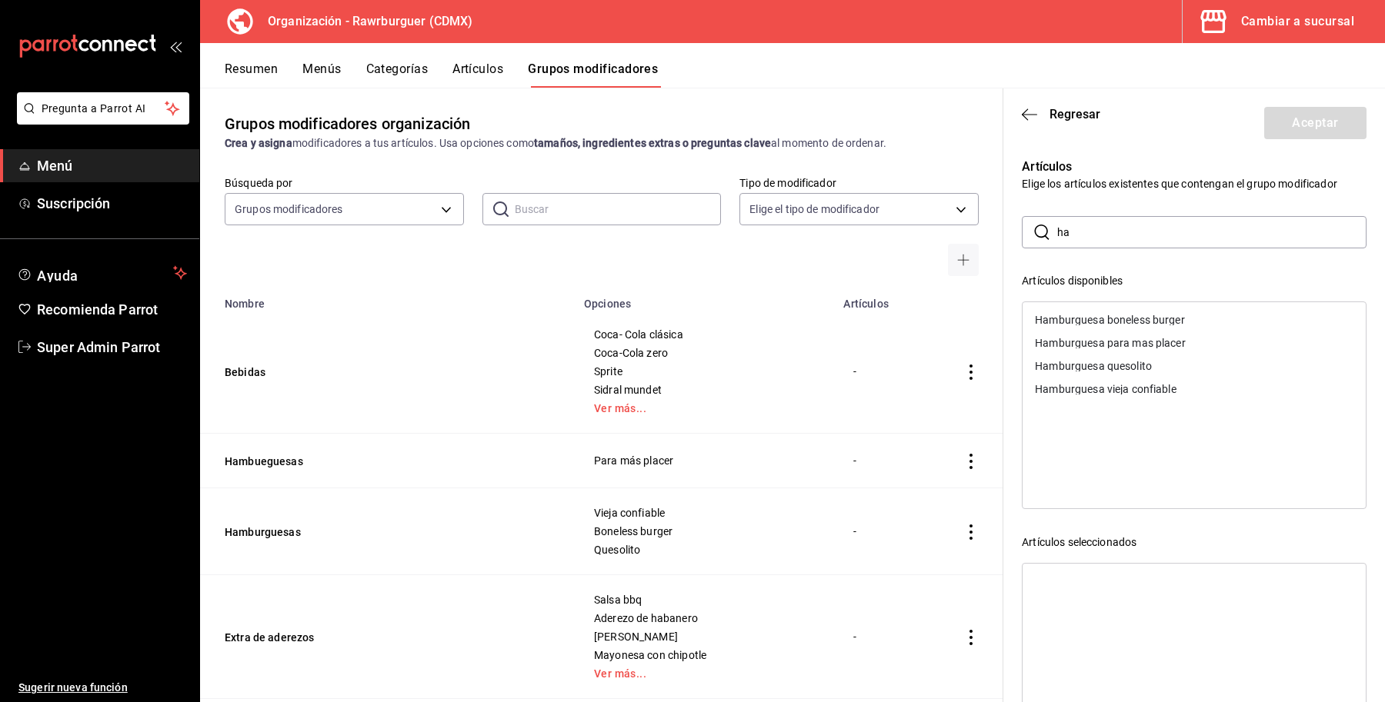  Describe the element at coordinates (258, 143) in the screenshot. I see `strong: Crea y asigna` at that location.